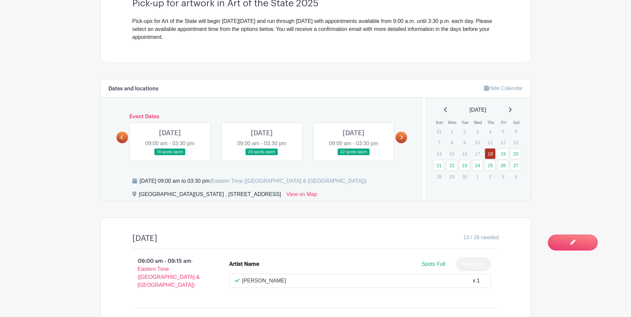 The height and width of the screenshot is (317, 631). Describe the element at coordinates (451, 176) in the screenshot. I see `p: 29` at that location.